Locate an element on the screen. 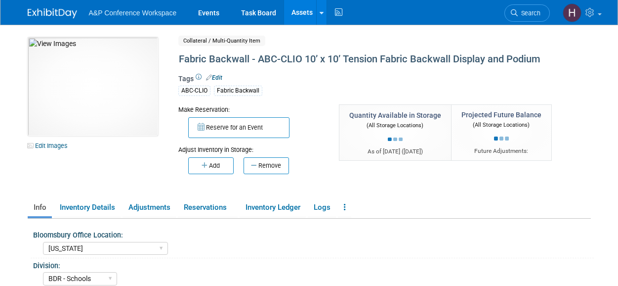 The width and height of the screenshot is (618, 286). img: Hannah Siegel is located at coordinates (572, 13).